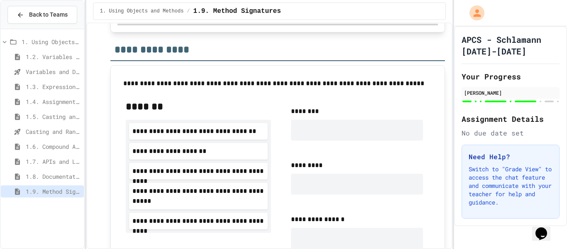 The width and height of the screenshot is (567, 249). Describe the element at coordinates (474, 13) in the screenshot. I see `div: My Account` at that location.